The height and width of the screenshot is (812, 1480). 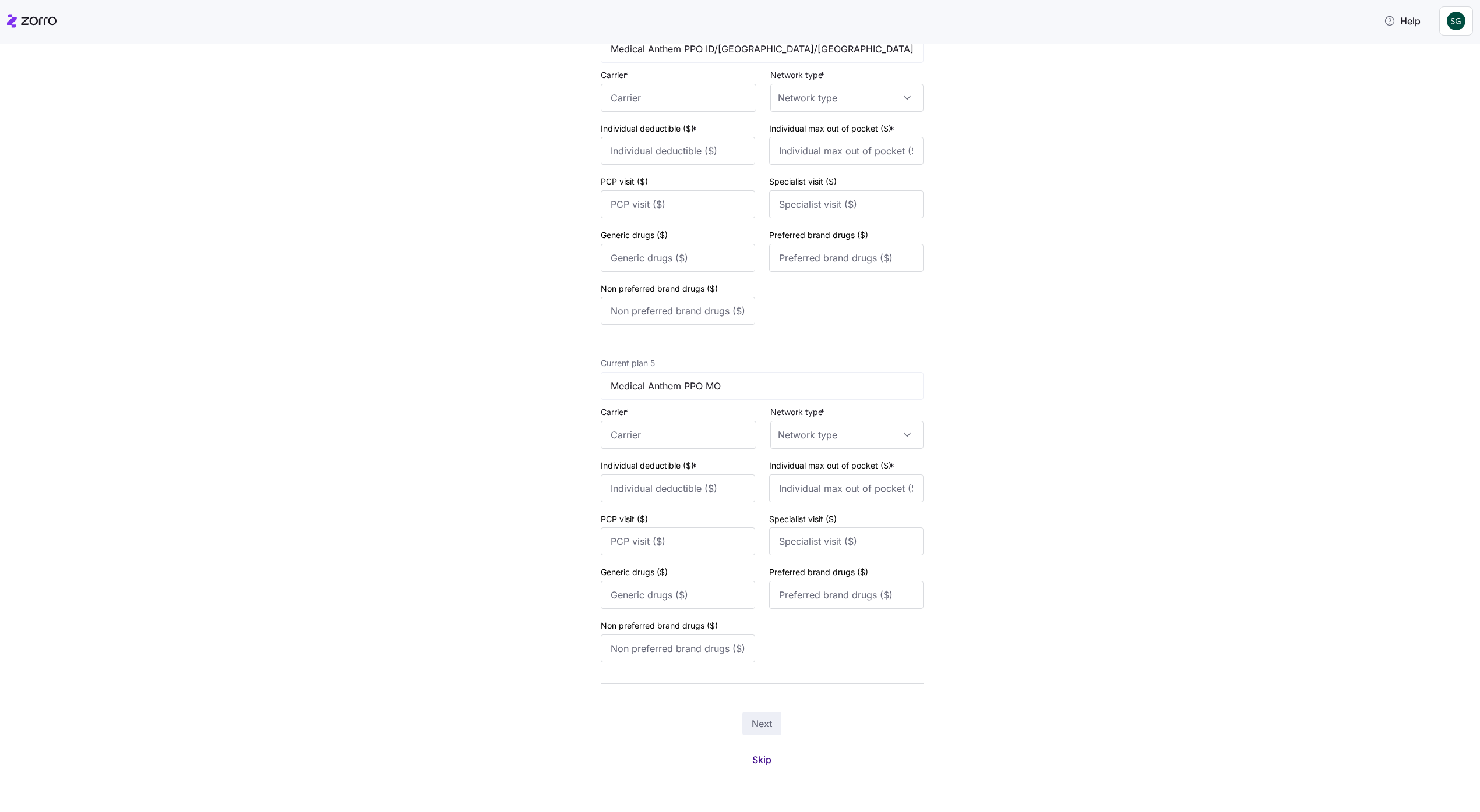 I want to click on label: Current plan 5, so click(x=627, y=363).